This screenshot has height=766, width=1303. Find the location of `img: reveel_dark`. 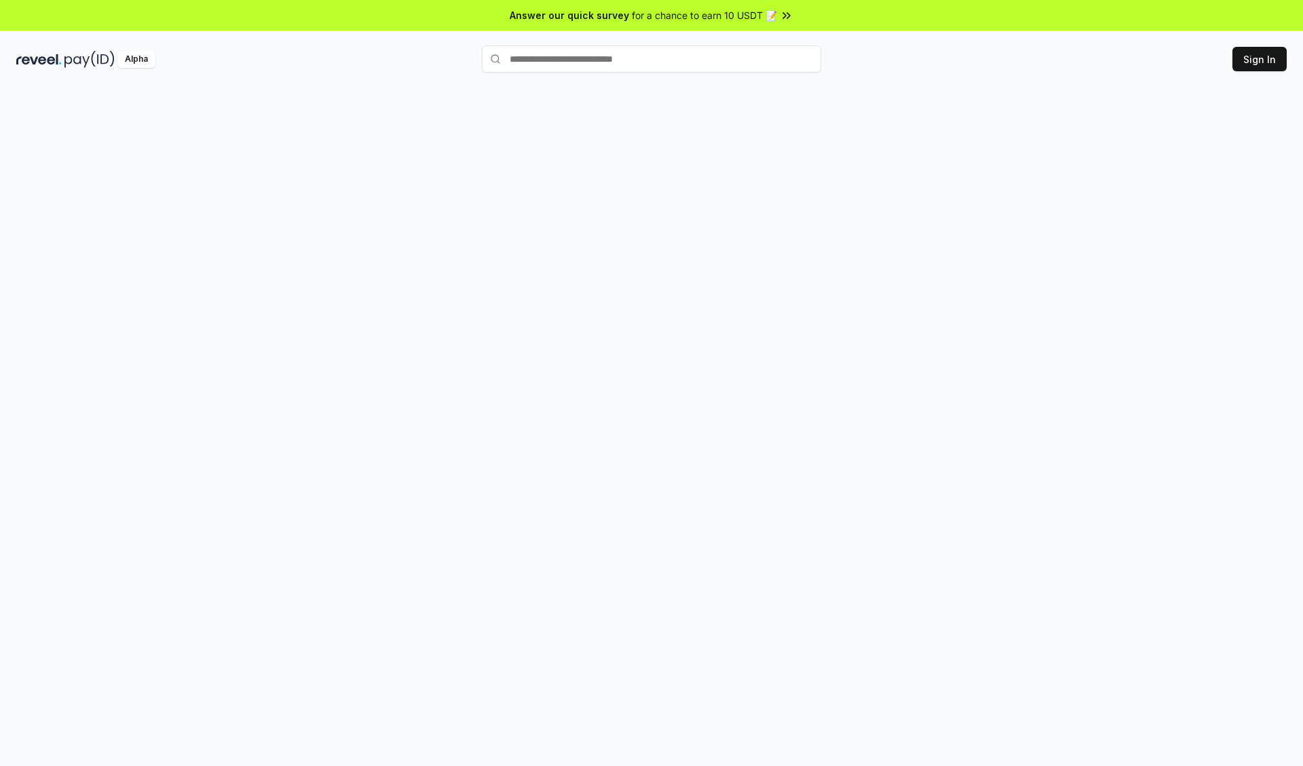

img: reveel_dark is located at coordinates (39, 59).